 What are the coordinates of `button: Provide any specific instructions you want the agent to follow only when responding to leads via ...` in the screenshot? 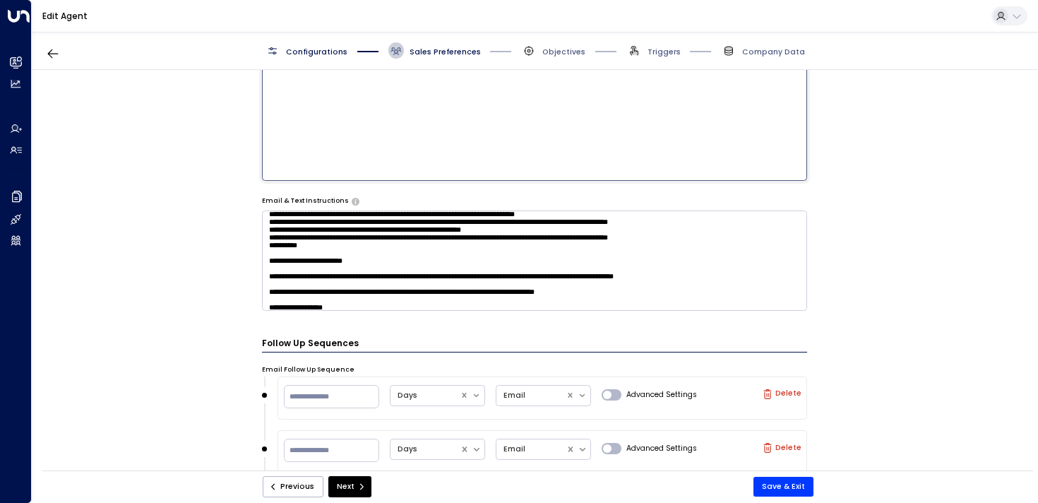 It's located at (355, 201).